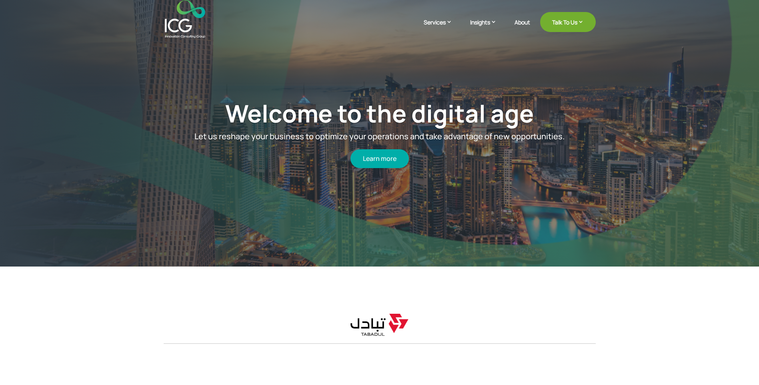 This screenshot has width=759, height=385. Describe the element at coordinates (442, 28) in the screenshot. I see `a: Services` at that location.